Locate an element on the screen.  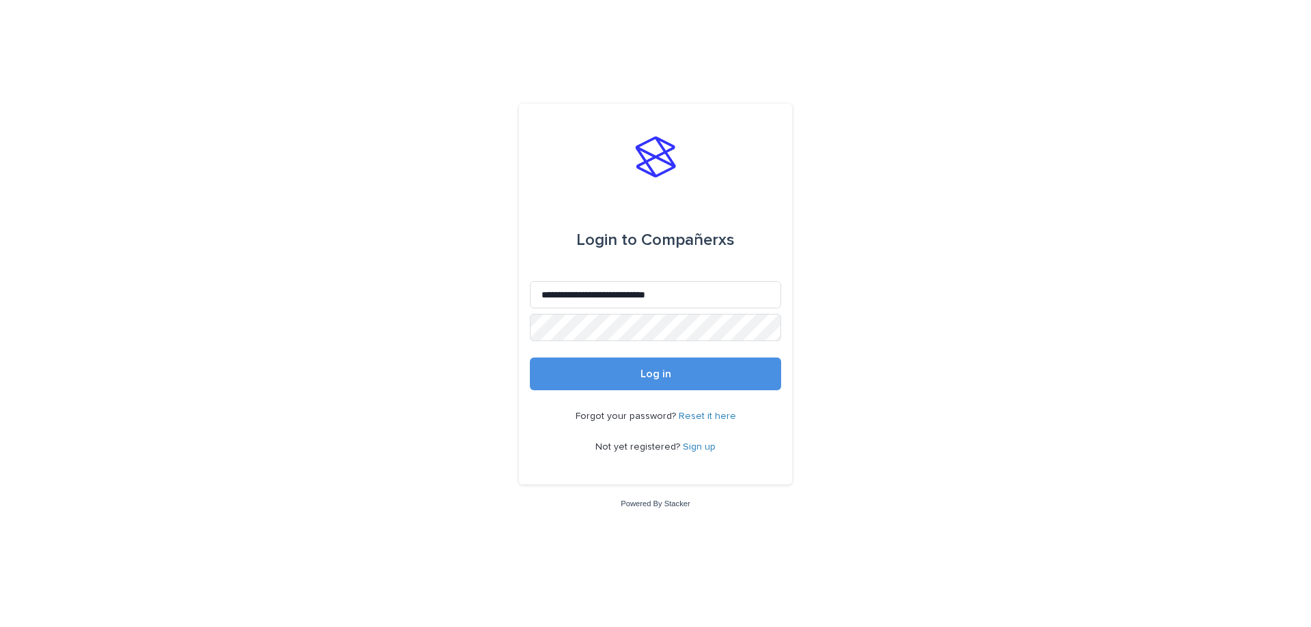
a: Powered By Stacker is located at coordinates (655, 504).